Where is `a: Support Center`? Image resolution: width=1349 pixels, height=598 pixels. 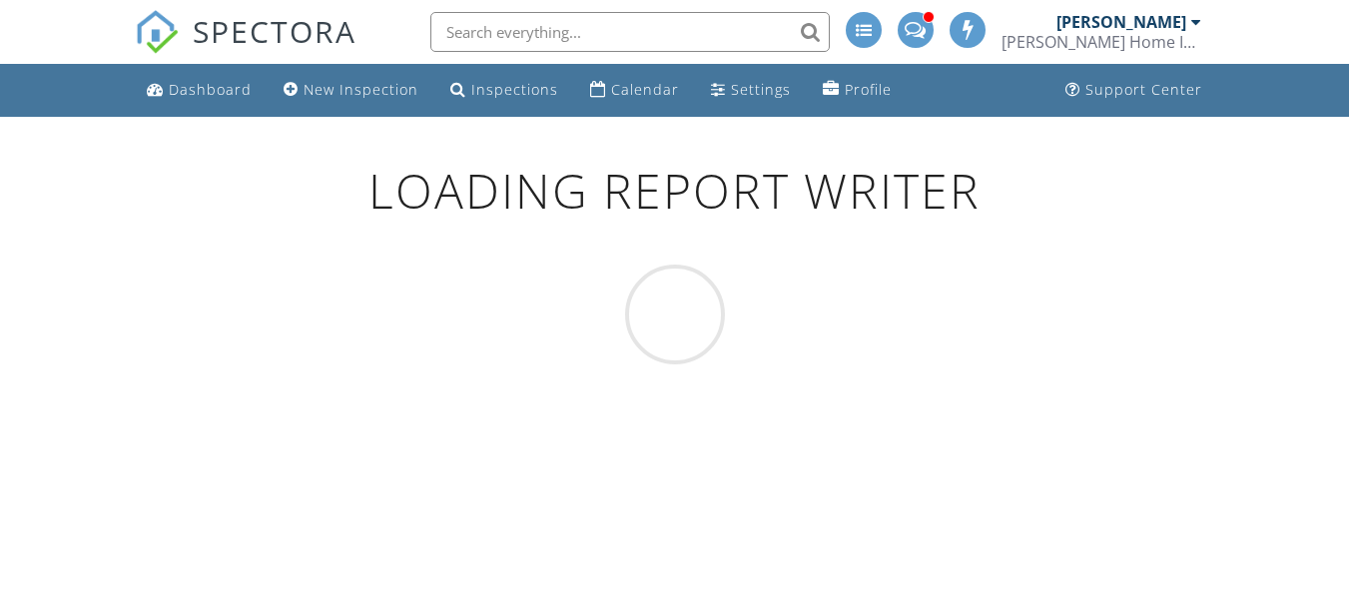 a: Support Center is located at coordinates (1134, 90).